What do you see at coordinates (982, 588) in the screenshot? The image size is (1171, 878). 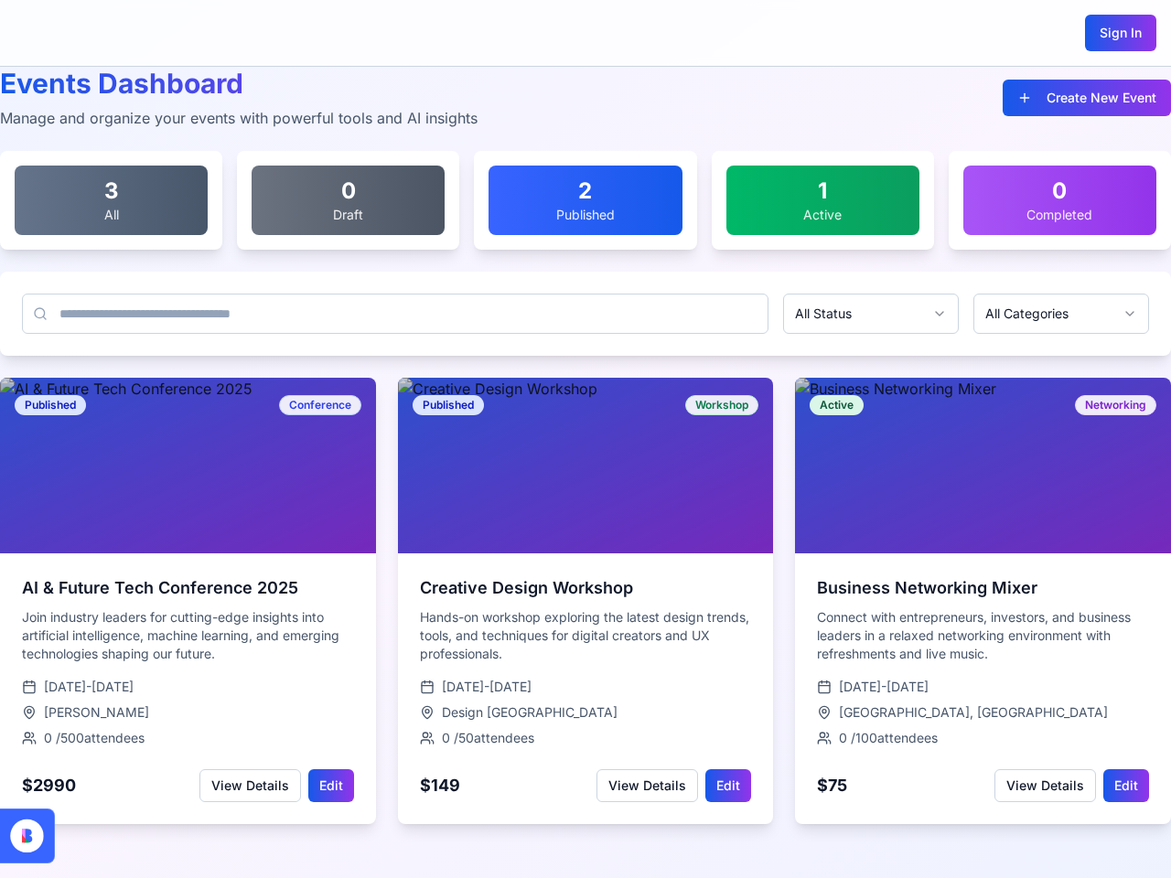 I see `h3: Business Networking Mixer` at bounding box center [982, 588].